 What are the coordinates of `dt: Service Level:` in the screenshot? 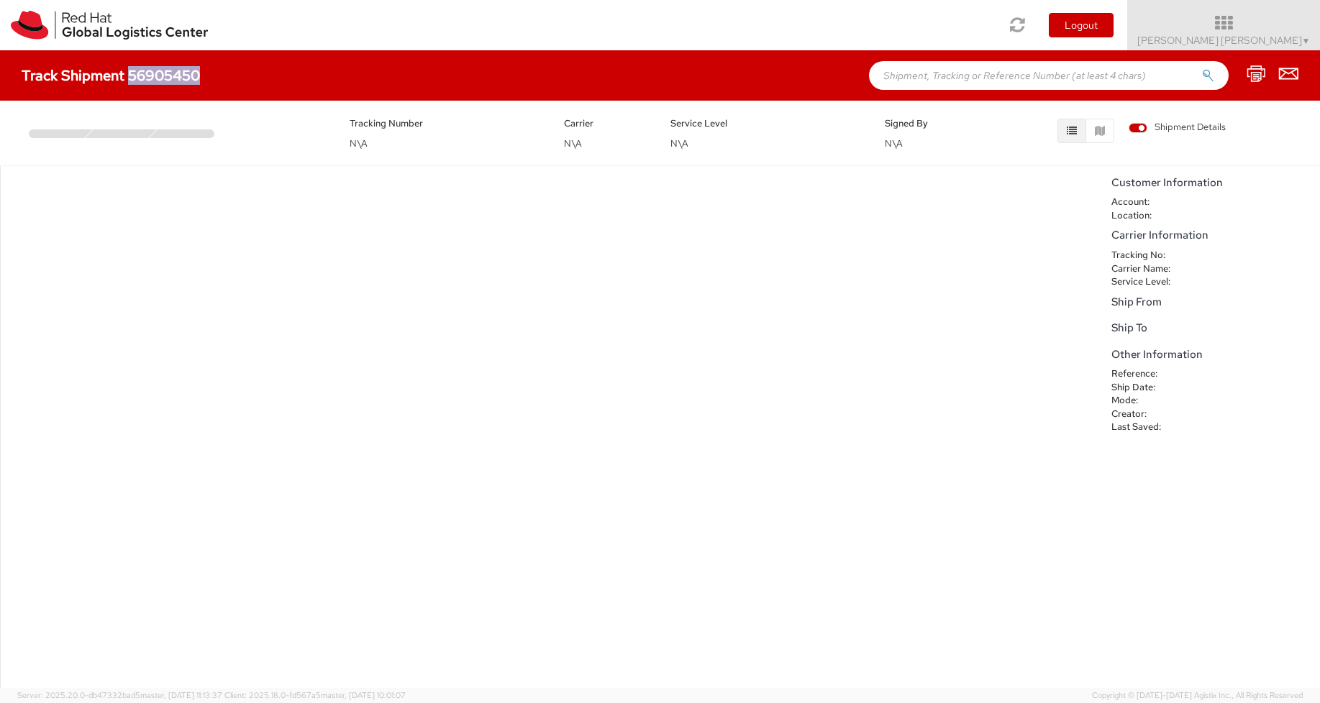 It's located at (1146, 282).